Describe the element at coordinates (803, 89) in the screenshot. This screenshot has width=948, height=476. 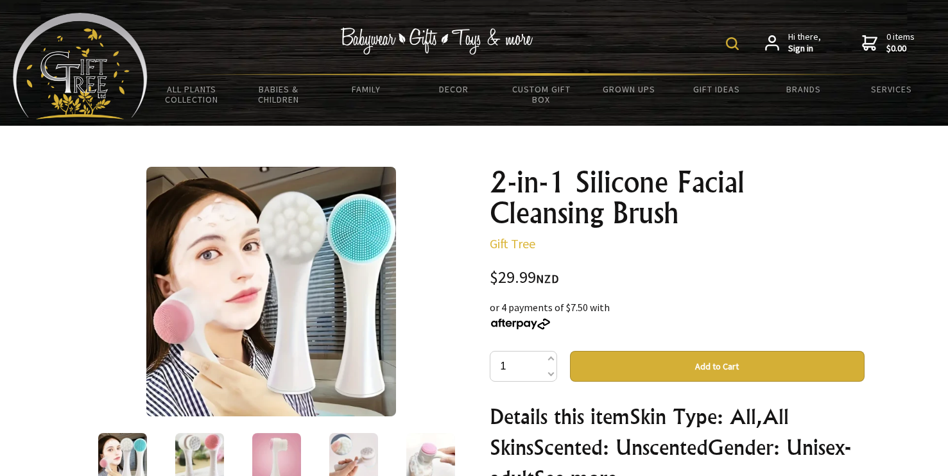
I see `a: Brands` at that location.